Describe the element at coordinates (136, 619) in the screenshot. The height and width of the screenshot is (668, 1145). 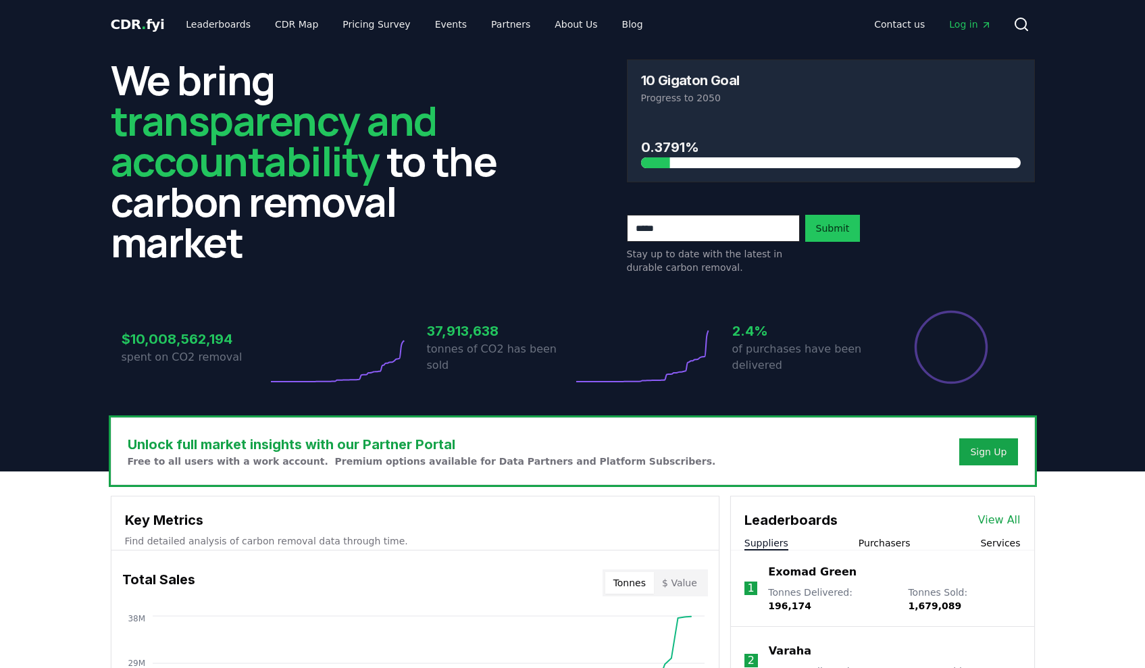
I see `tspan: 38M` at that location.